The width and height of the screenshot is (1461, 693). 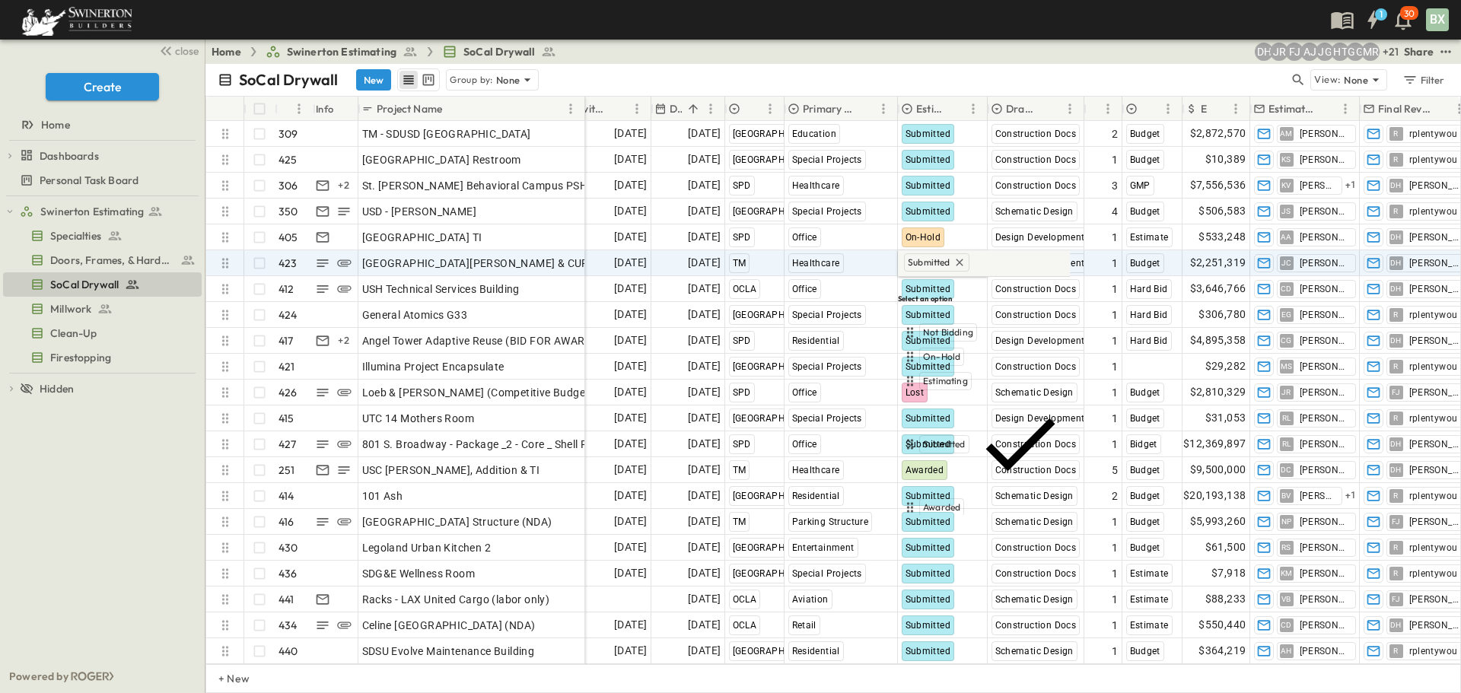 I want to click on p: + 21, so click(x=1390, y=52).